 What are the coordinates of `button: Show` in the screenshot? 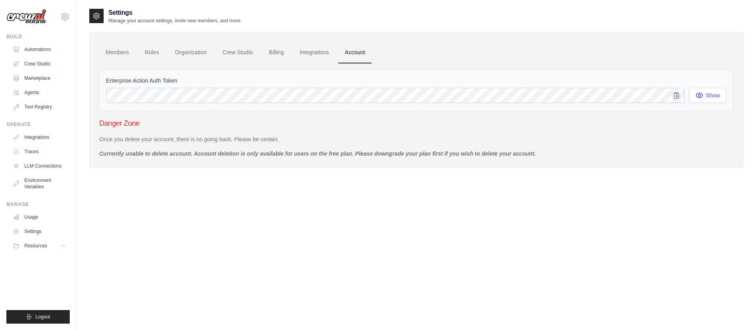 It's located at (707, 95).